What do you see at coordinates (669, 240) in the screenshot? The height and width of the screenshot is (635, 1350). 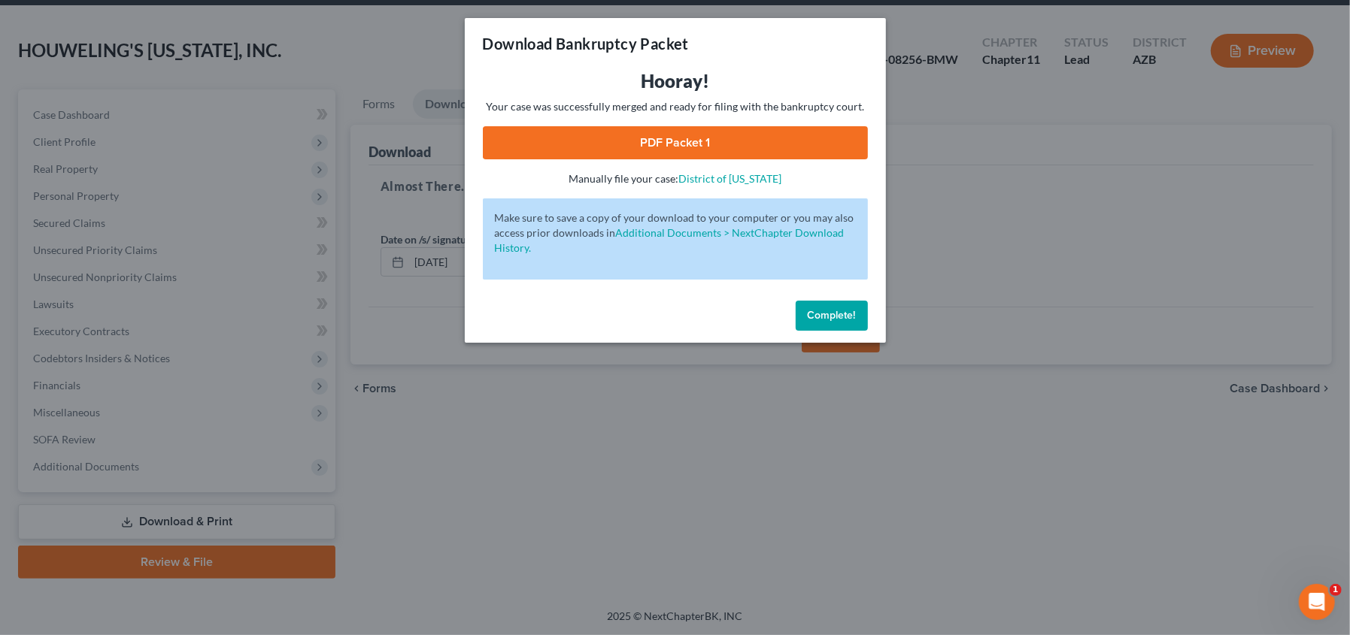 I see `a: Additional Documents > NextChapter Download History.` at bounding box center [669, 240].